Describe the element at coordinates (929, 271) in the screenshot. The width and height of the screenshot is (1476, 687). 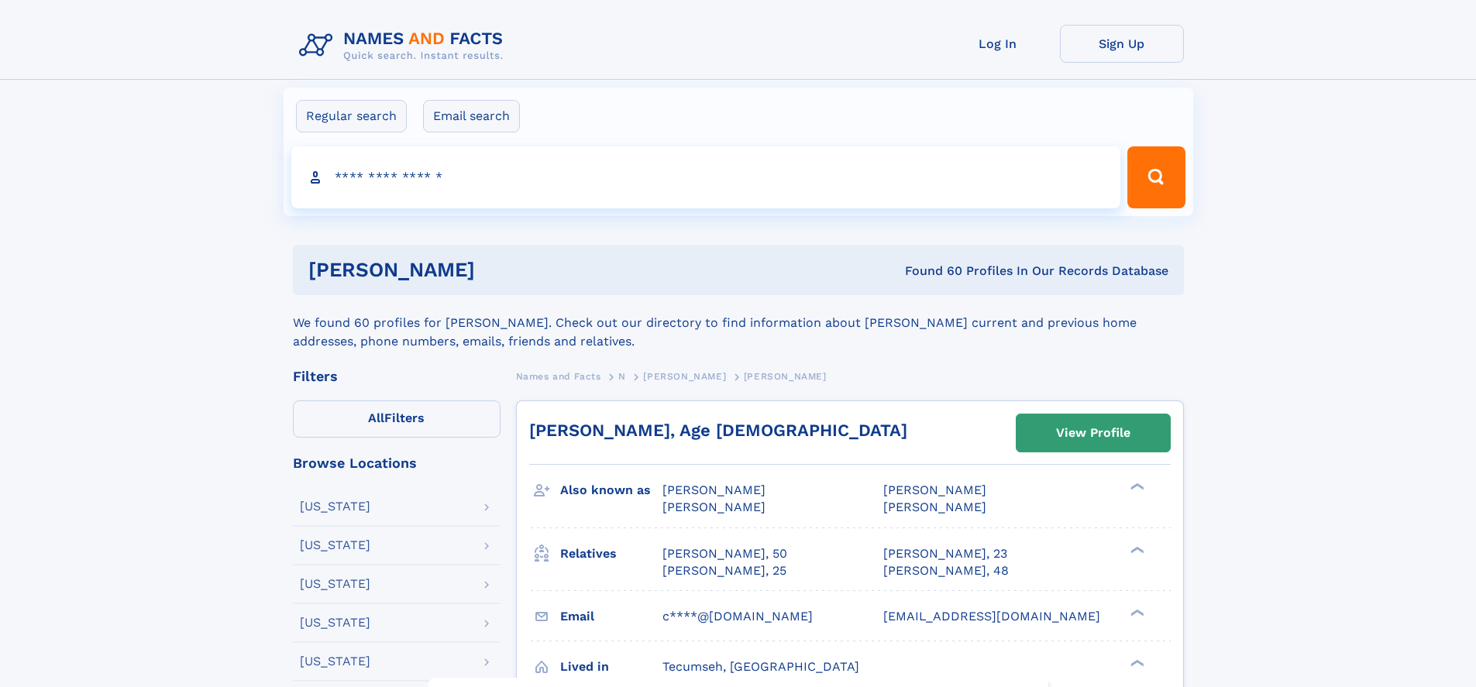
I see `div: Found 60 Profiles In Our Records Database` at that location.